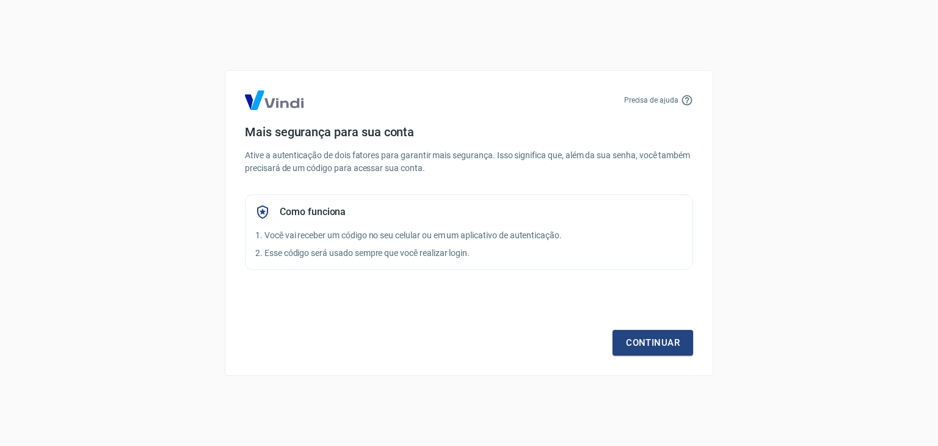  I want to click on a: Continuar, so click(652, 342).